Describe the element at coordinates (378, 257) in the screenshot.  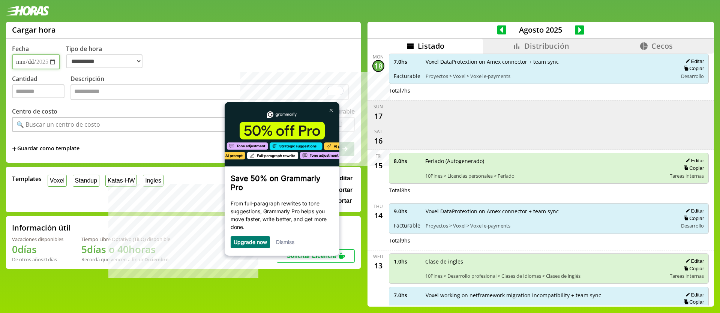
I see `div: Wed` at that location.